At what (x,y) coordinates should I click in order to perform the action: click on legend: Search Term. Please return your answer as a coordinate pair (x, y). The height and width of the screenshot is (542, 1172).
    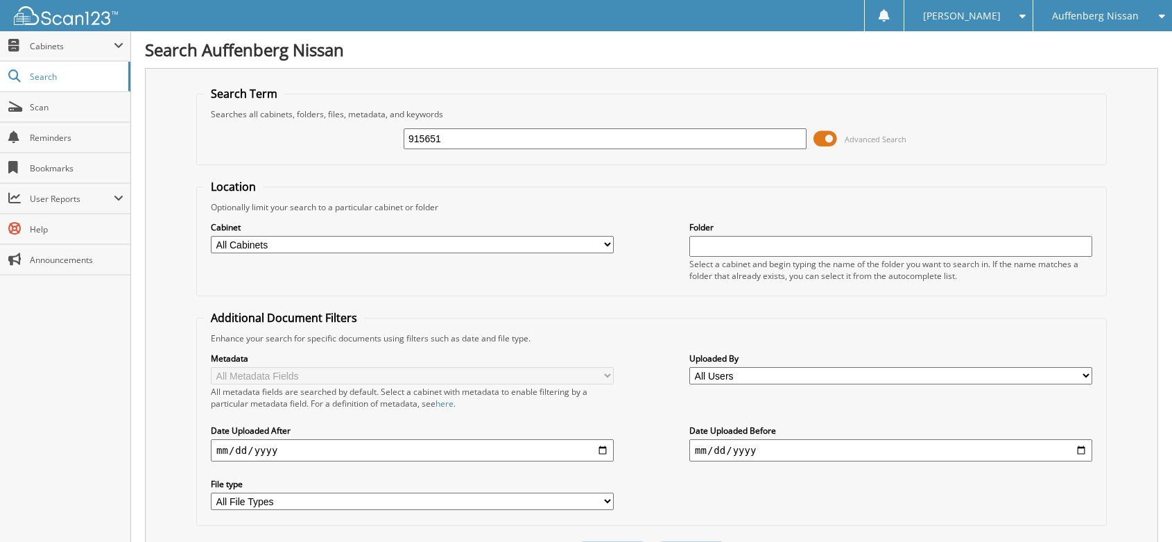
    Looking at the image, I should click on (244, 94).